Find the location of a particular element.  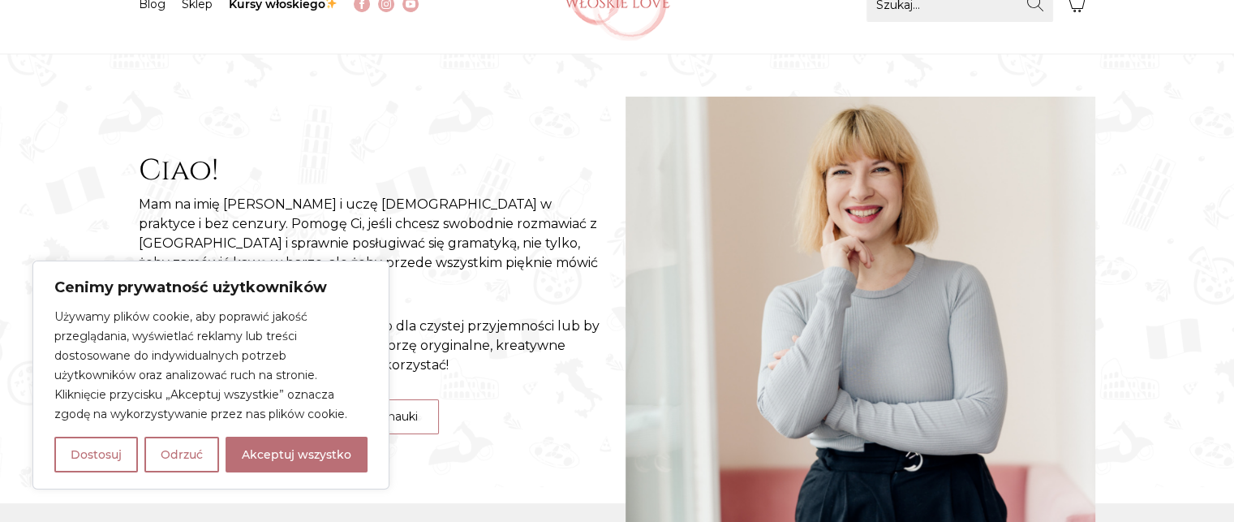

p: Używamy plików cookie, aby poprawić jakość przeglądania, wyświetlać reklamy lub treści dostosowan... is located at coordinates (211, 365).